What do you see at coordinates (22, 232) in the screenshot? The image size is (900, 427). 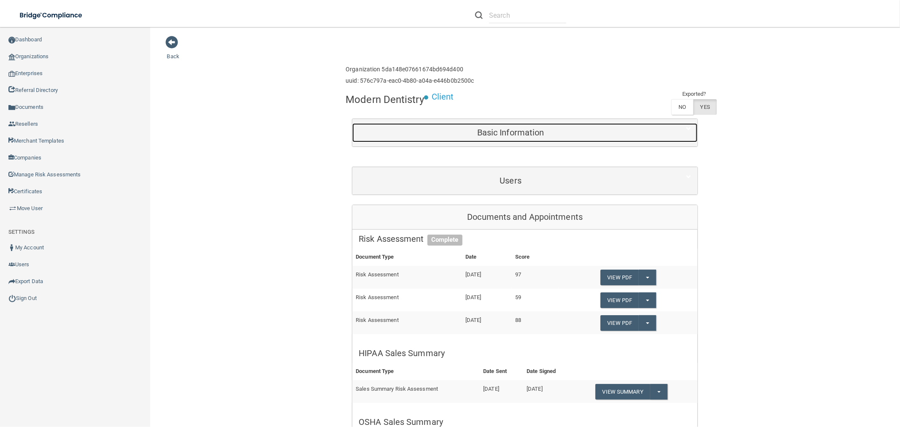 I see `label: SETTINGS` at bounding box center [22, 232].